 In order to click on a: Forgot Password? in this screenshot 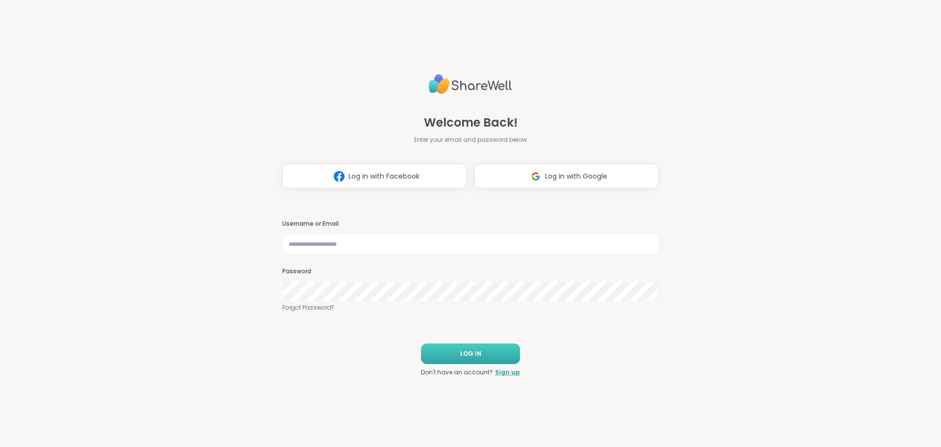, I will do `click(471, 307)`.